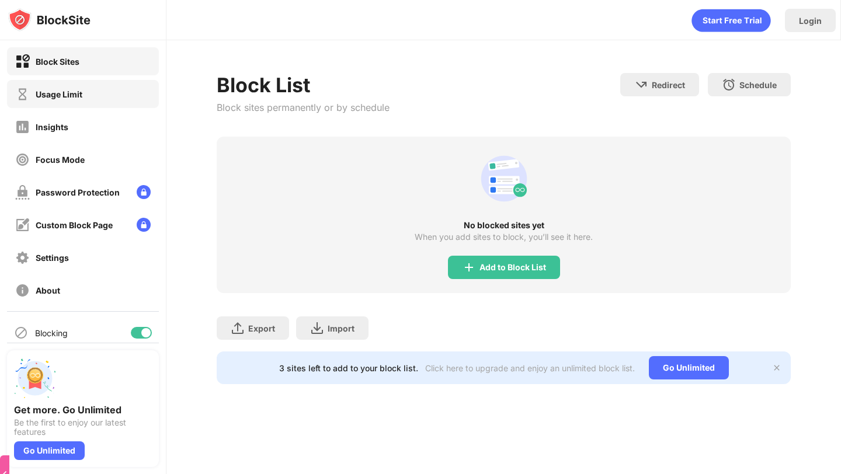  Describe the element at coordinates (22, 290) in the screenshot. I see `img: about-off.svg` at that location.